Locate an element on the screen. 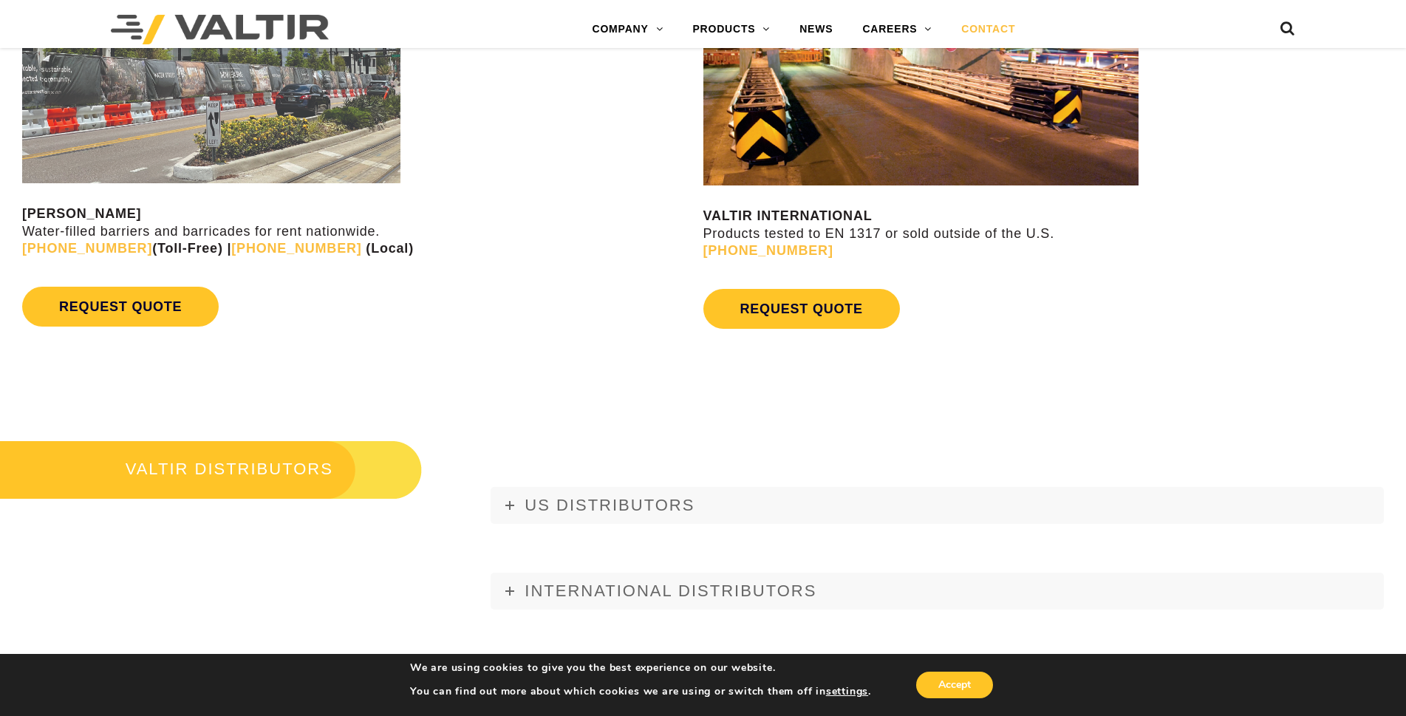 This screenshot has height=716, width=1406. strong: VALTIR INTERNATIONAL is located at coordinates (788, 216).